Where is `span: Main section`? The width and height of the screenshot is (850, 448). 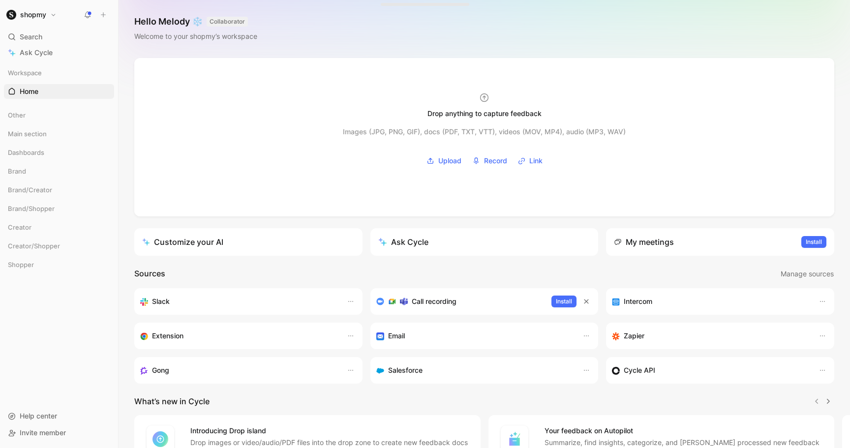 span: Main section is located at coordinates (27, 134).